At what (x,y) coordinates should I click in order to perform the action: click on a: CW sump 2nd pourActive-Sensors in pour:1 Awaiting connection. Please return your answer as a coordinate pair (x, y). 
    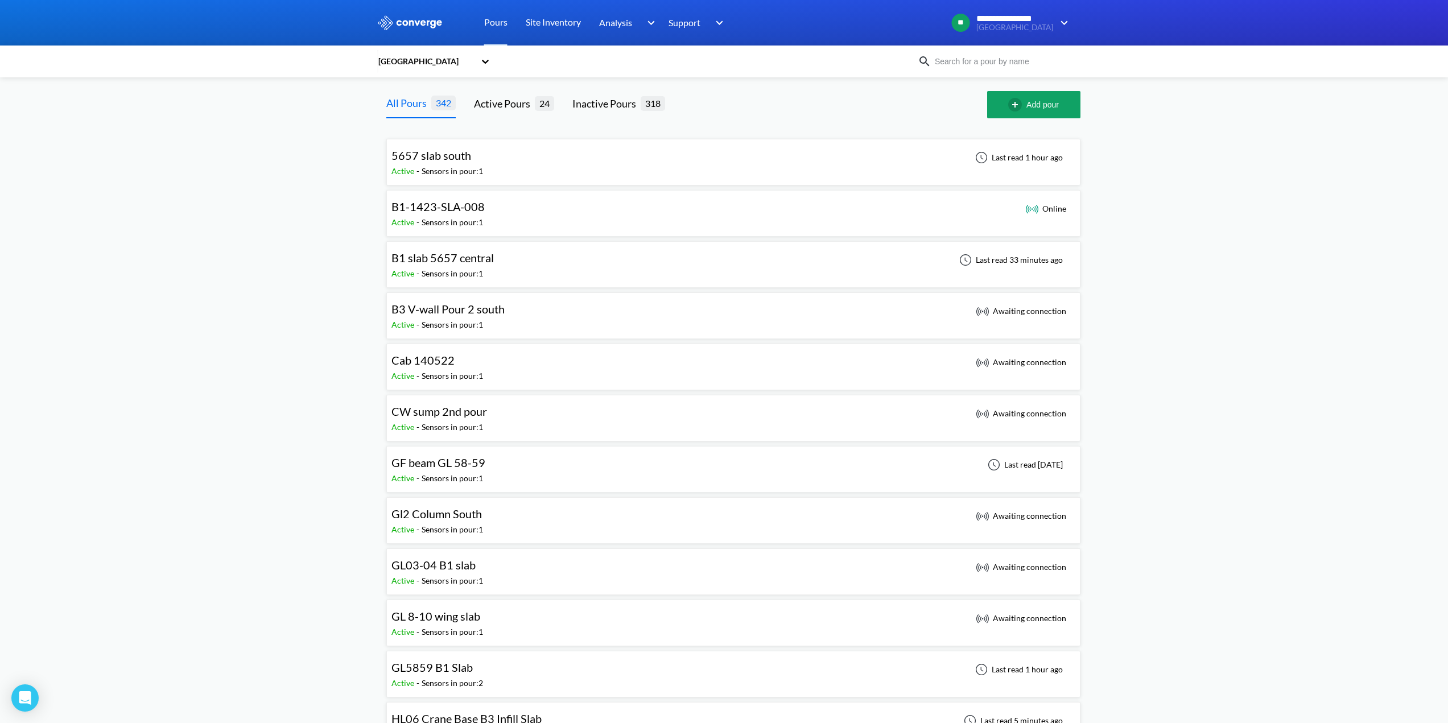
    Looking at the image, I should click on (733, 412).